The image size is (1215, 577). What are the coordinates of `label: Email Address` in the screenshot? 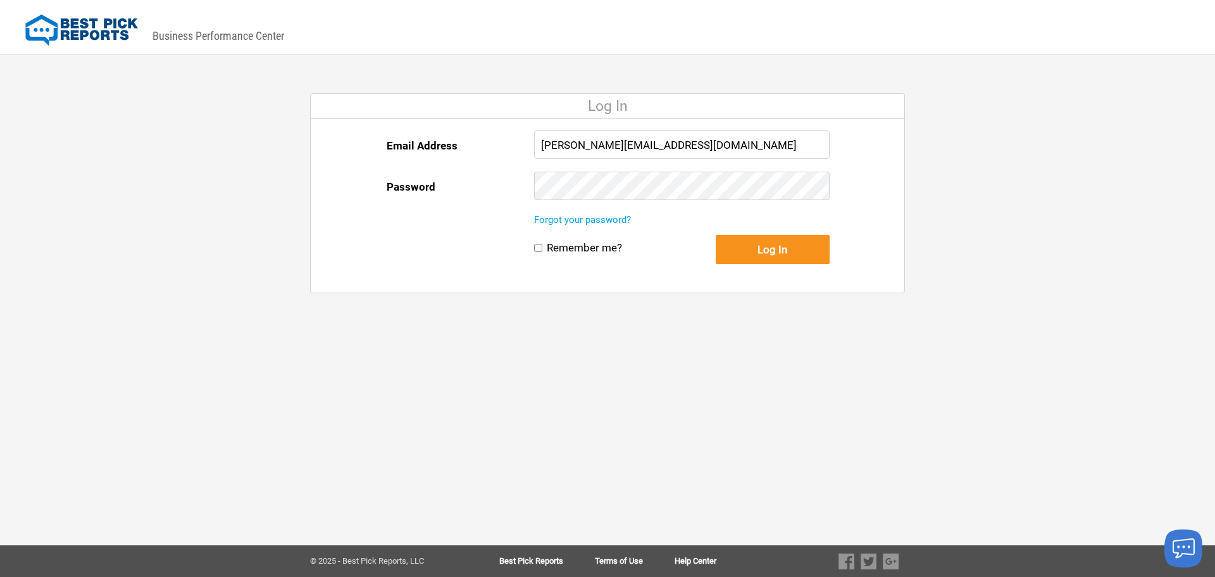 It's located at (422, 146).